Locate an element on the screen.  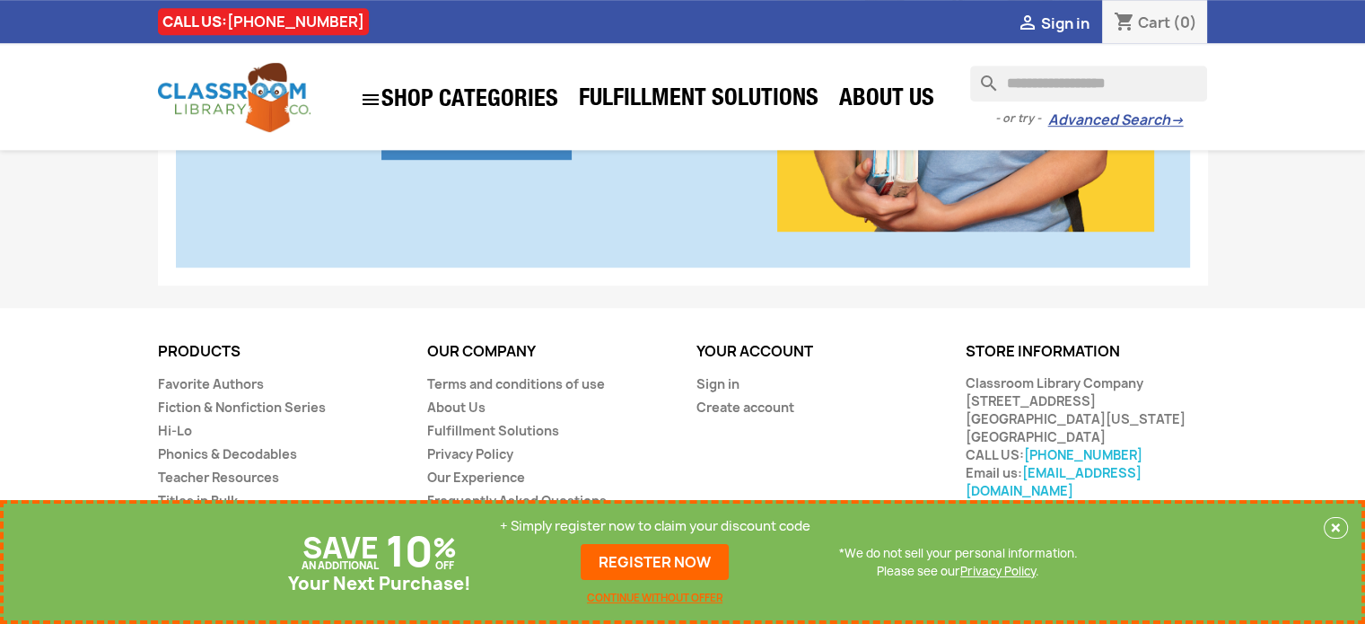
i: search is located at coordinates (981, 76).